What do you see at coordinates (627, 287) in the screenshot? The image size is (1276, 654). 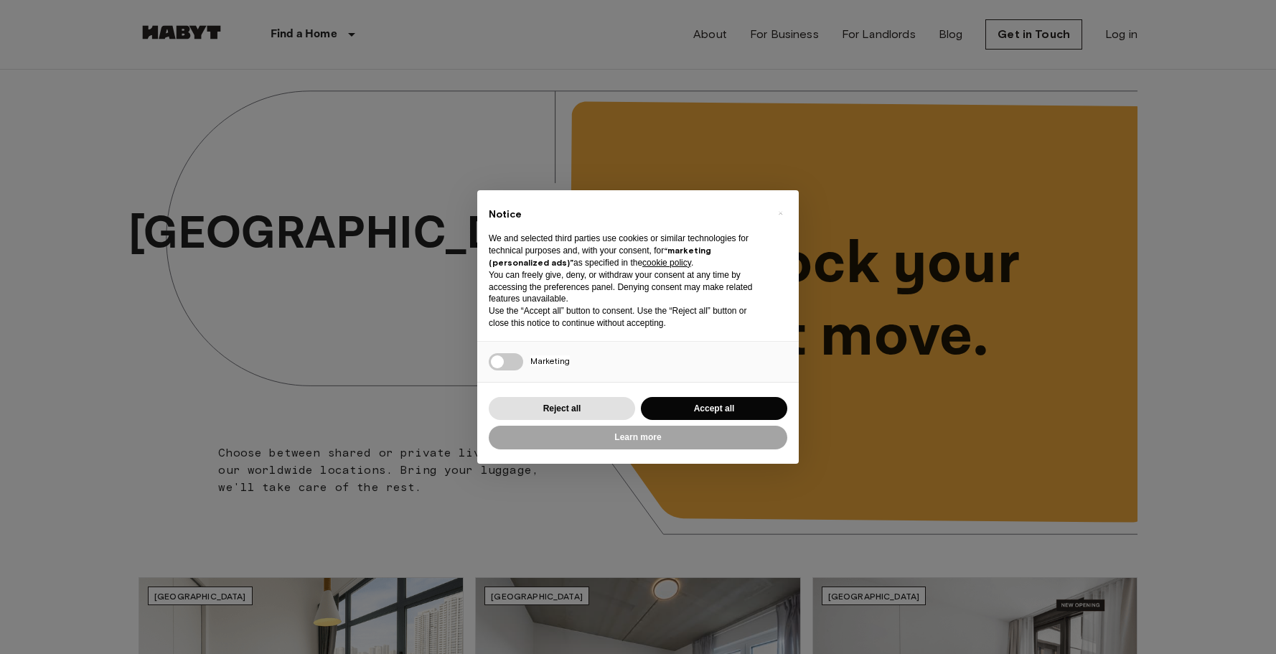 I see `p: You can freely give, deny, or withdraw your consent at any time by accessing the preferences pane...` at bounding box center [627, 287].